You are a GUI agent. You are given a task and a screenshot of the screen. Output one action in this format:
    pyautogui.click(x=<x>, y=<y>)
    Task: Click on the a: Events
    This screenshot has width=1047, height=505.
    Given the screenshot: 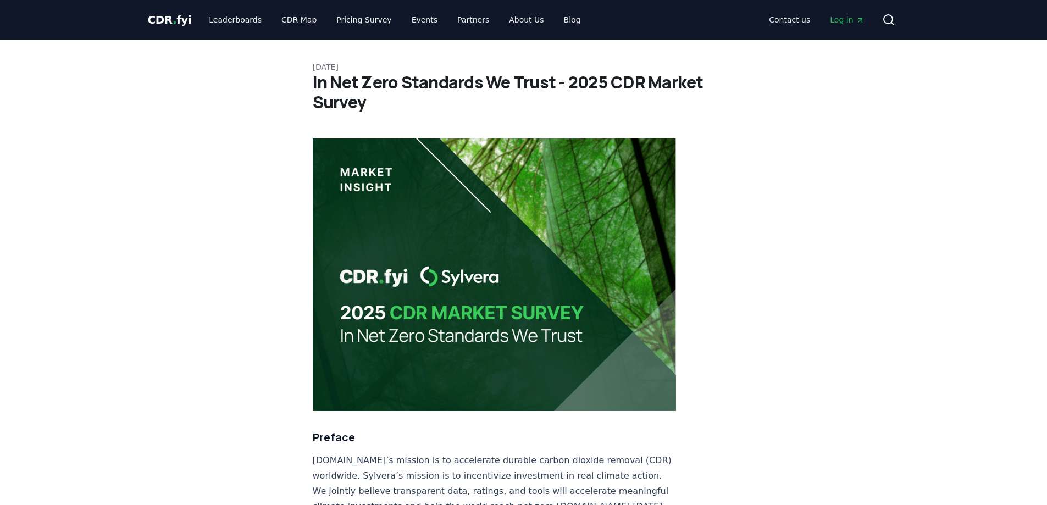 What is the action you would take?
    pyautogui.click(x=424, y=20)
    